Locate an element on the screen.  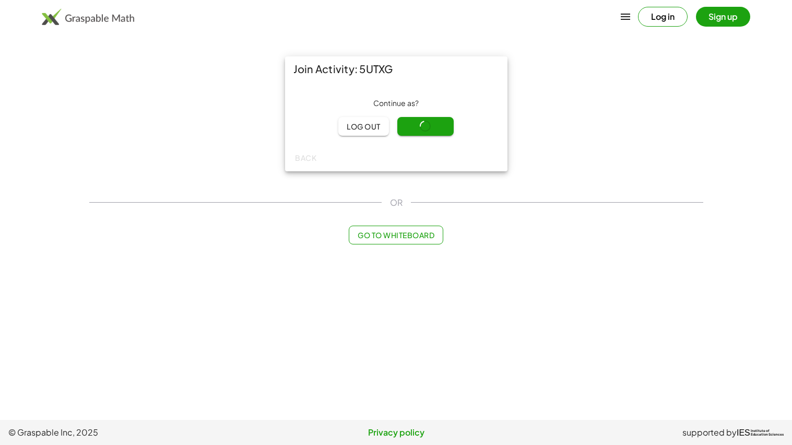
span: supported by is located at coordinates (709, 432).